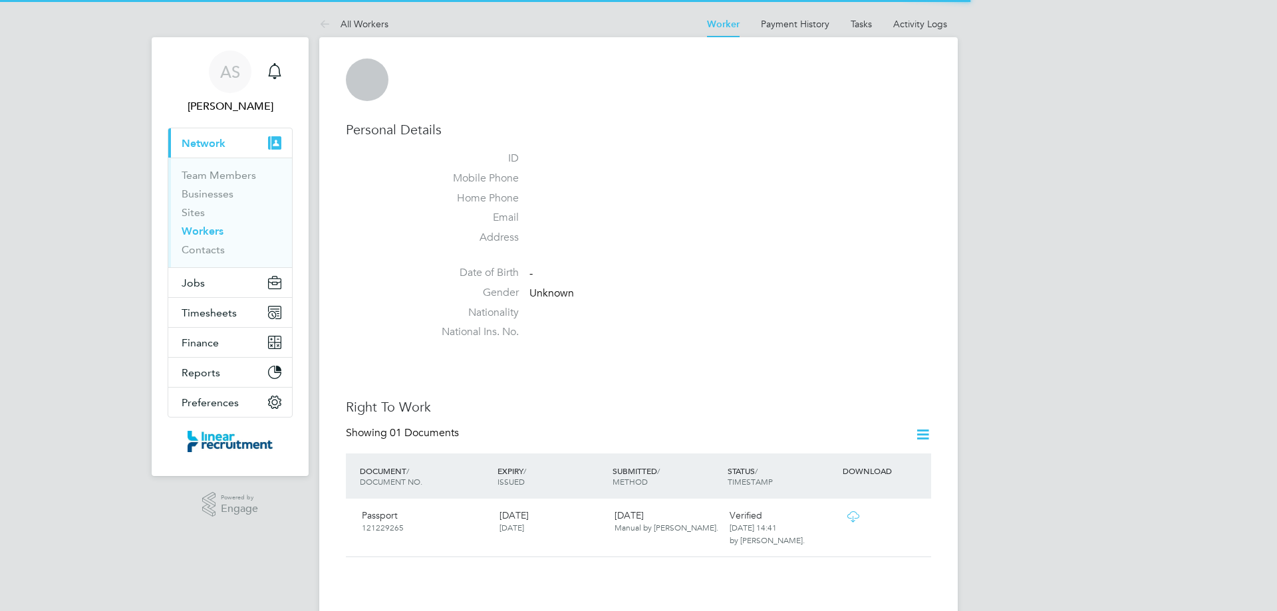 This screenshot has width=1277, height=611. I want to click on label: Home Phone, so click(472, 198).